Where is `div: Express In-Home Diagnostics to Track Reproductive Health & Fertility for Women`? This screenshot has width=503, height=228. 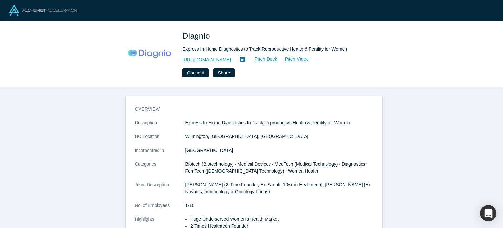 div: Express In-Home Diagnostics to Track Reproductive Health & Fertility for Women is located at coordinates (274, 49).